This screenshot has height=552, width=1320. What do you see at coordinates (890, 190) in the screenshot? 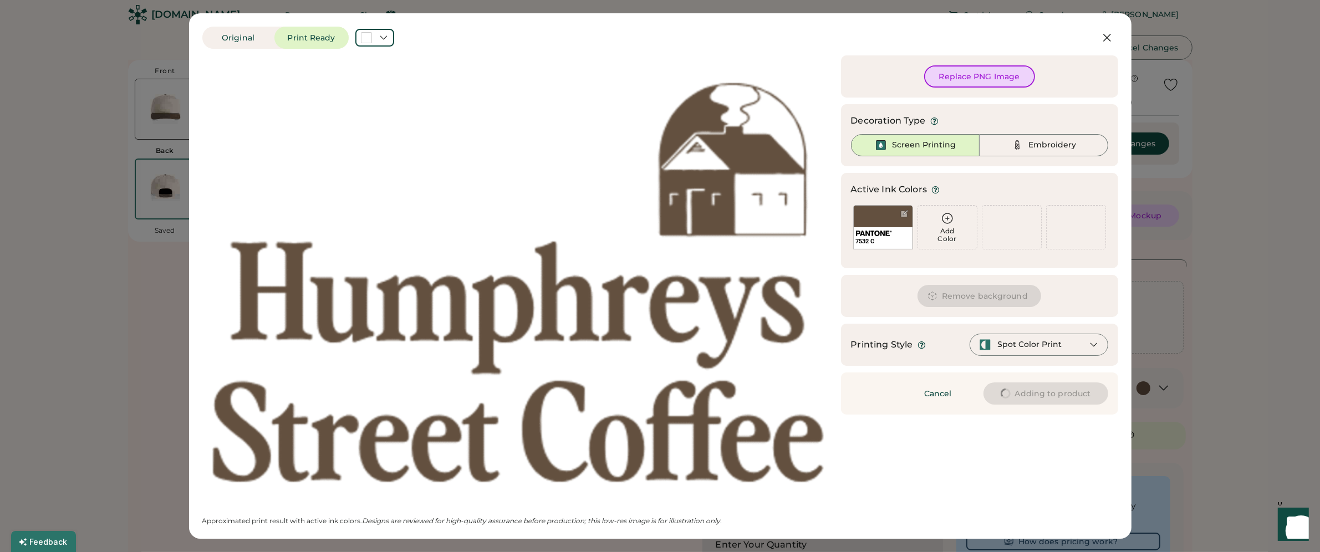
I see `div: Active Ink Colors` at bounding box center [890, 190].